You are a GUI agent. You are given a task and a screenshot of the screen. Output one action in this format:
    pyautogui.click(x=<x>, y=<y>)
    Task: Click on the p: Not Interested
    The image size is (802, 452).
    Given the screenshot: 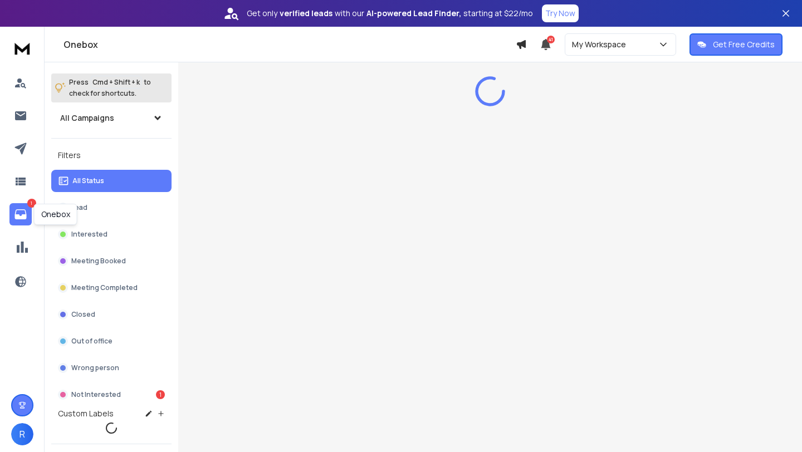 What is the action you would take?
    pyautogui.click(x=96, y=395)
    